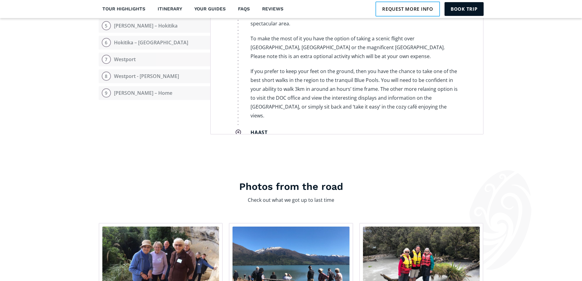 The height and width of the screenshot is (281, 582). I want to click on div: 5, so click(106, 26).